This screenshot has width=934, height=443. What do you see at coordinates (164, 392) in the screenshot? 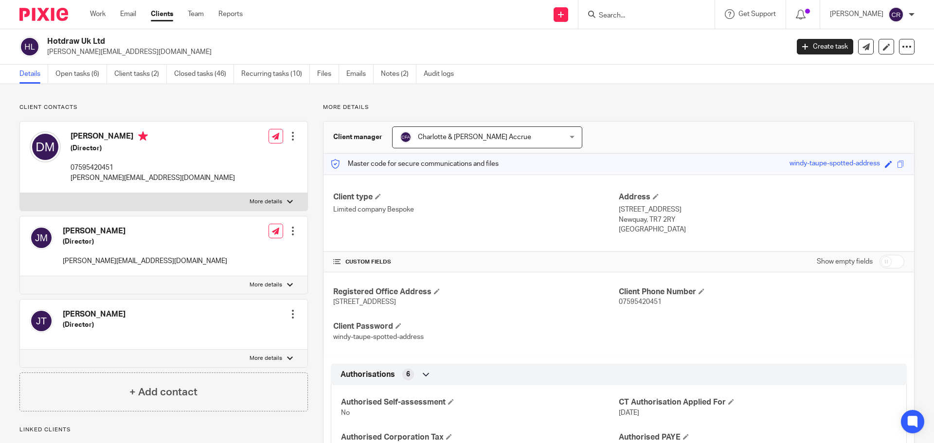
I see `h4: + Add contact` at bounding box center [164, 392].